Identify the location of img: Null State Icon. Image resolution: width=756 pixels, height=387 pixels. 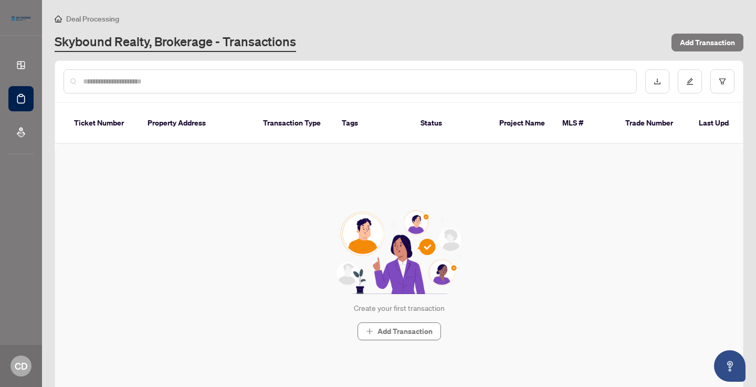
(399, 252).